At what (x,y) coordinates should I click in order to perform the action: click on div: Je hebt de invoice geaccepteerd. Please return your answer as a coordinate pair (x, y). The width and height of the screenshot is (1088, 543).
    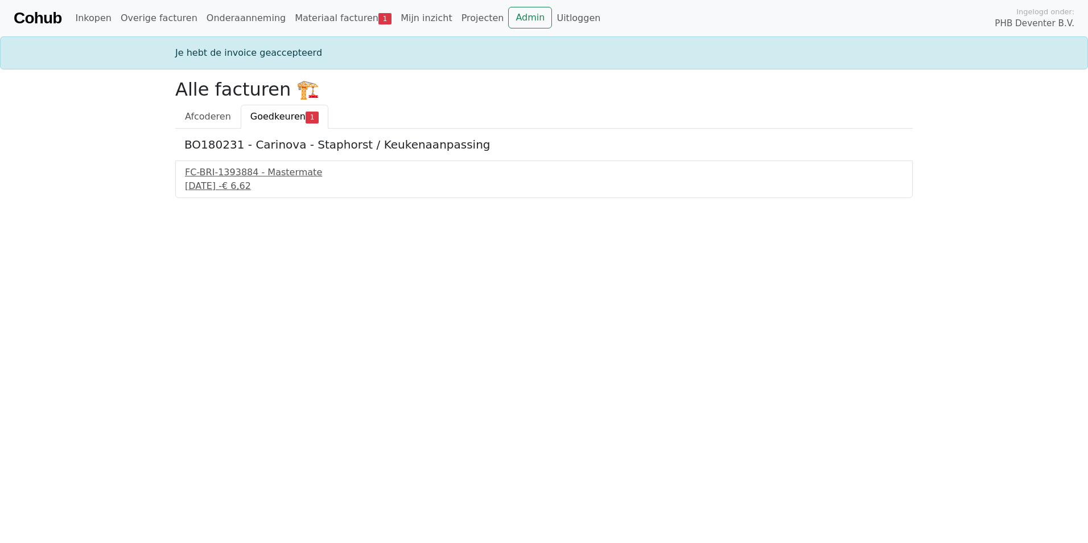
    Looking at the image, I should click on (544, 53).